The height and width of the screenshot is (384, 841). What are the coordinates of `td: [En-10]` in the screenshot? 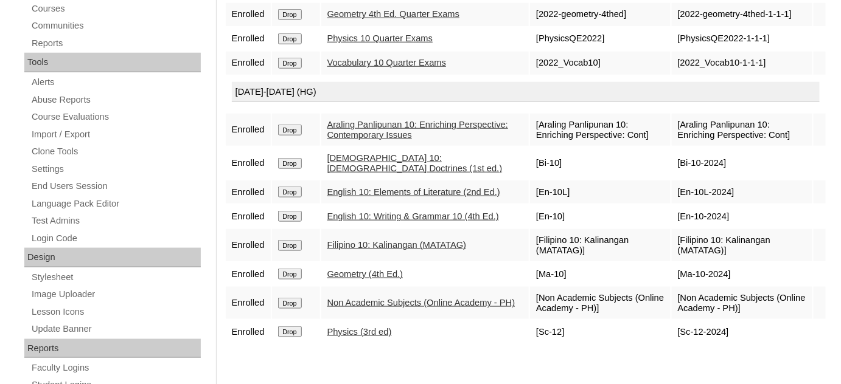 It's located at (600, 217).